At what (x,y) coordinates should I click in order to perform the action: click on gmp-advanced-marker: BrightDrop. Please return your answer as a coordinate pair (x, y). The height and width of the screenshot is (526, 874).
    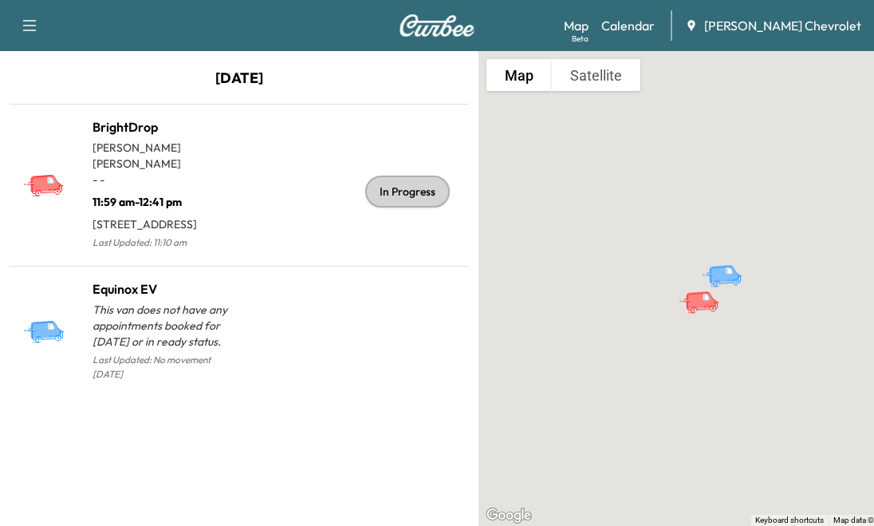
    Looking at the image, I should click on (706, 287).